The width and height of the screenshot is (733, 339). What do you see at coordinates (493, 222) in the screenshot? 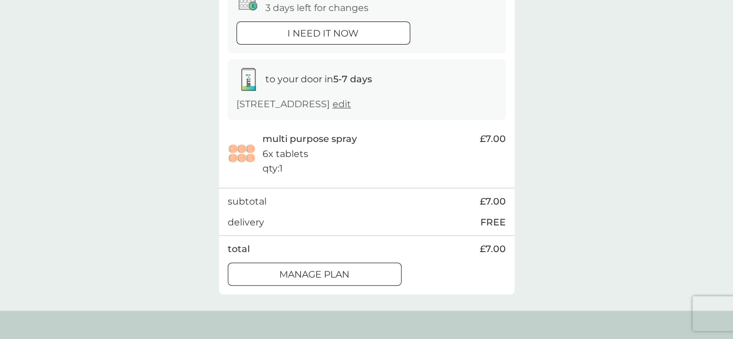
I see `p: FREE` at bounding box center [493, 222].